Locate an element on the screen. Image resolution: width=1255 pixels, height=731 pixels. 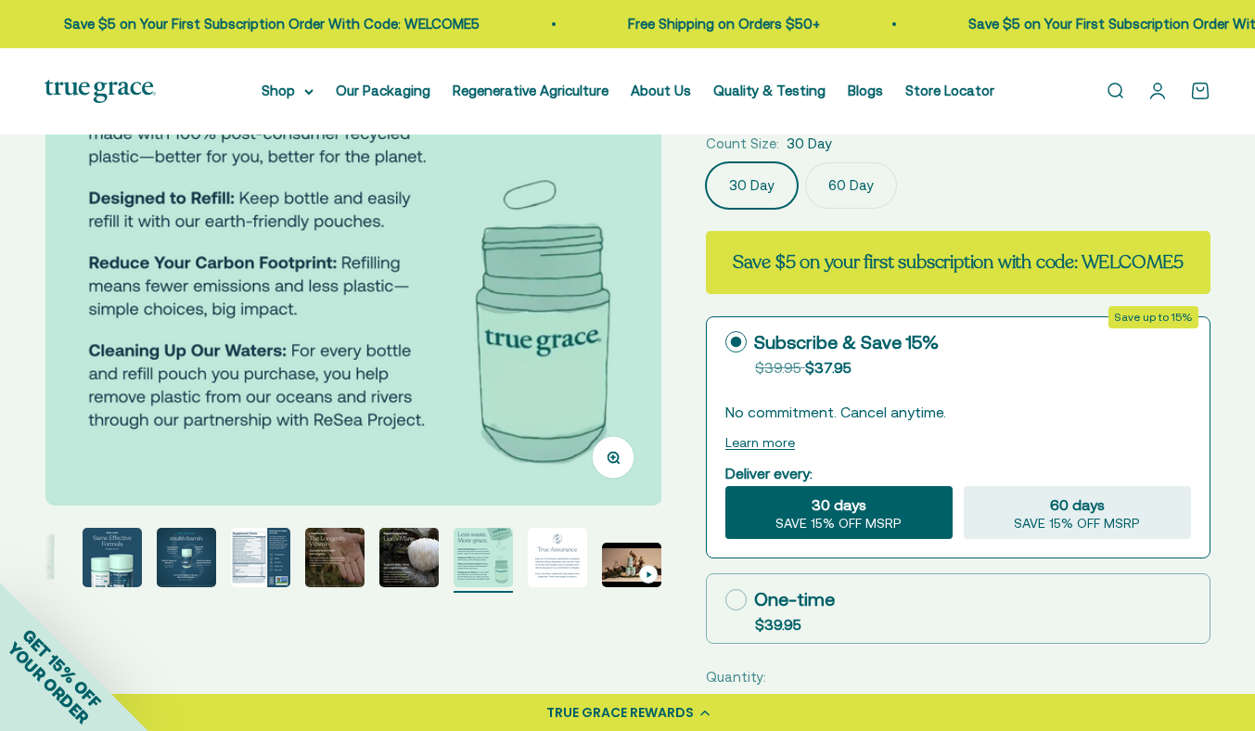
strong: Save $5 on your first subscription with code: WELCOME5 is located at coordinates (959, 262).